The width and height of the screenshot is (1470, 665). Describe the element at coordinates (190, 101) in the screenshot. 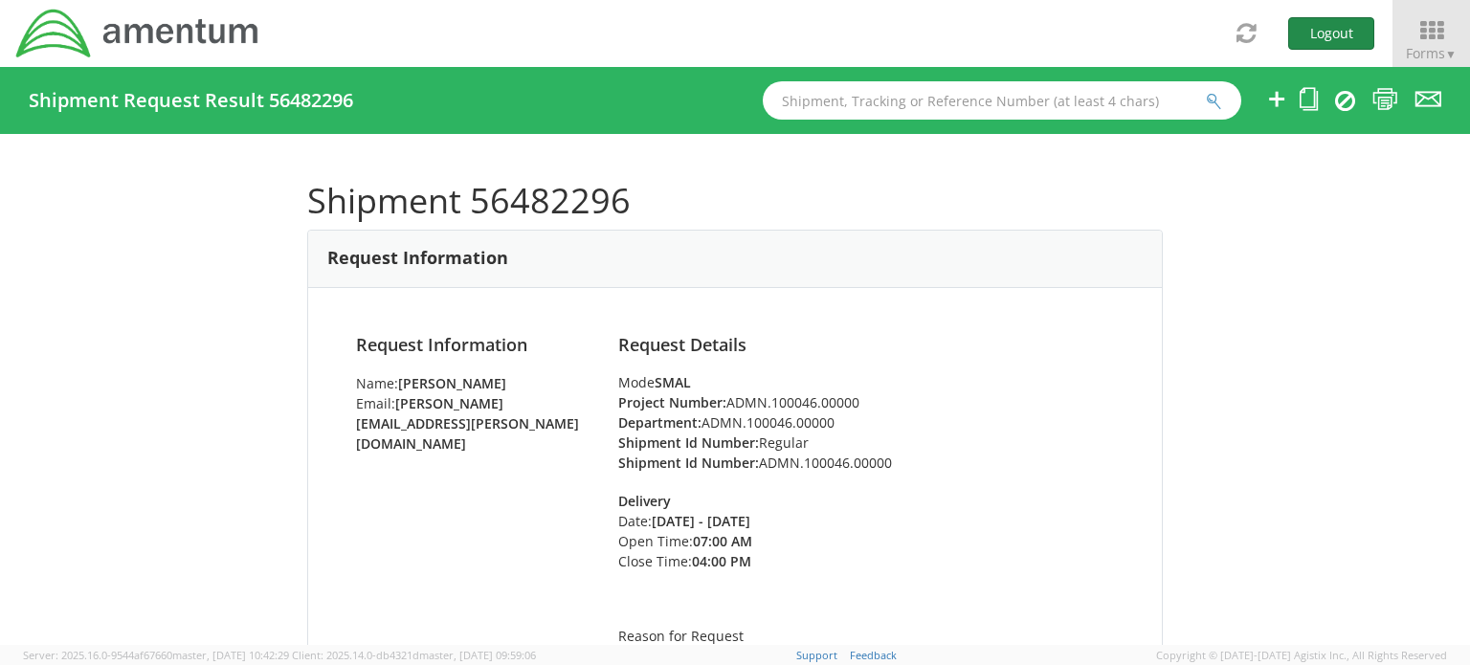

I see `h4: Shipment Request Result 56482296` at that location.